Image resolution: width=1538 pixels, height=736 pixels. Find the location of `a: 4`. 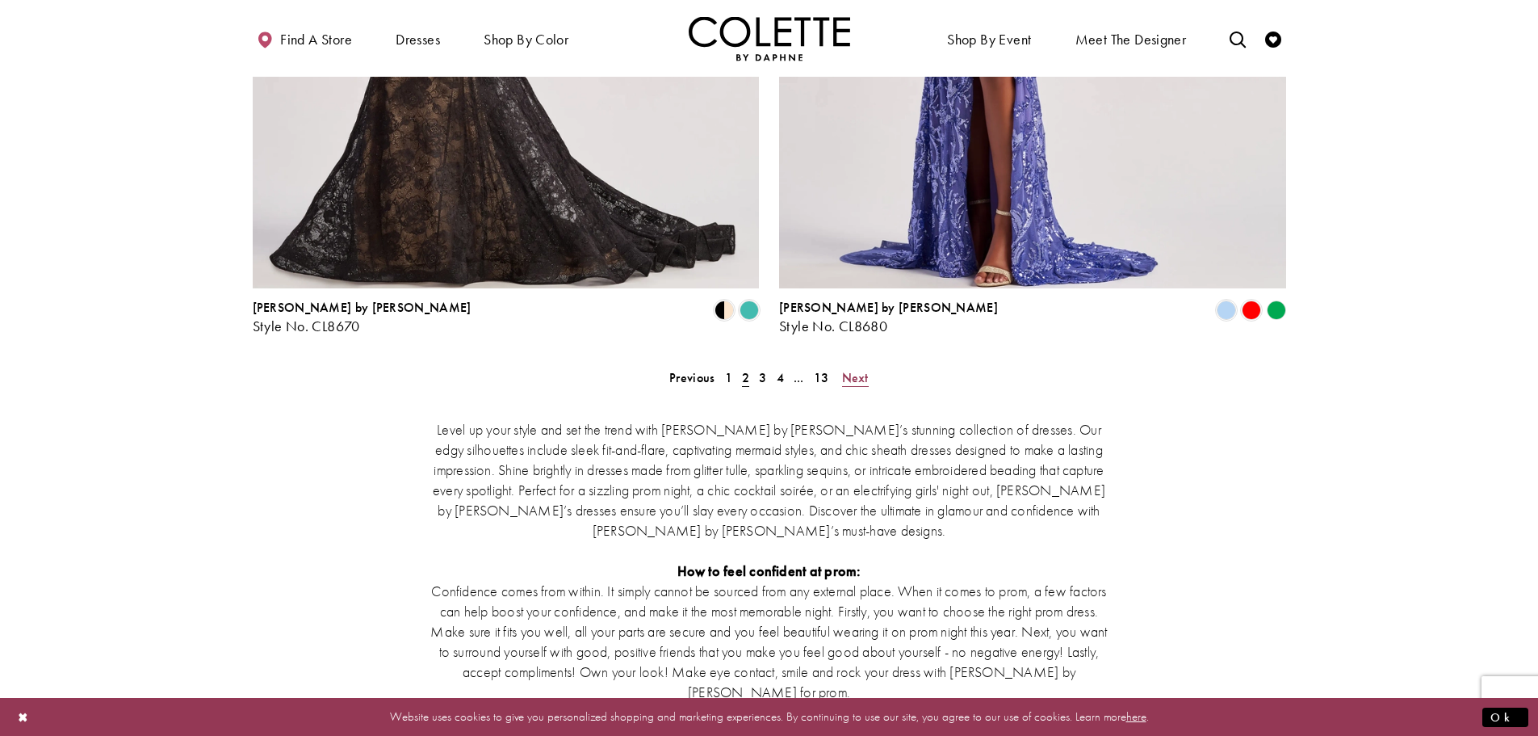

a: 4 is located at coordinates (780, 377).